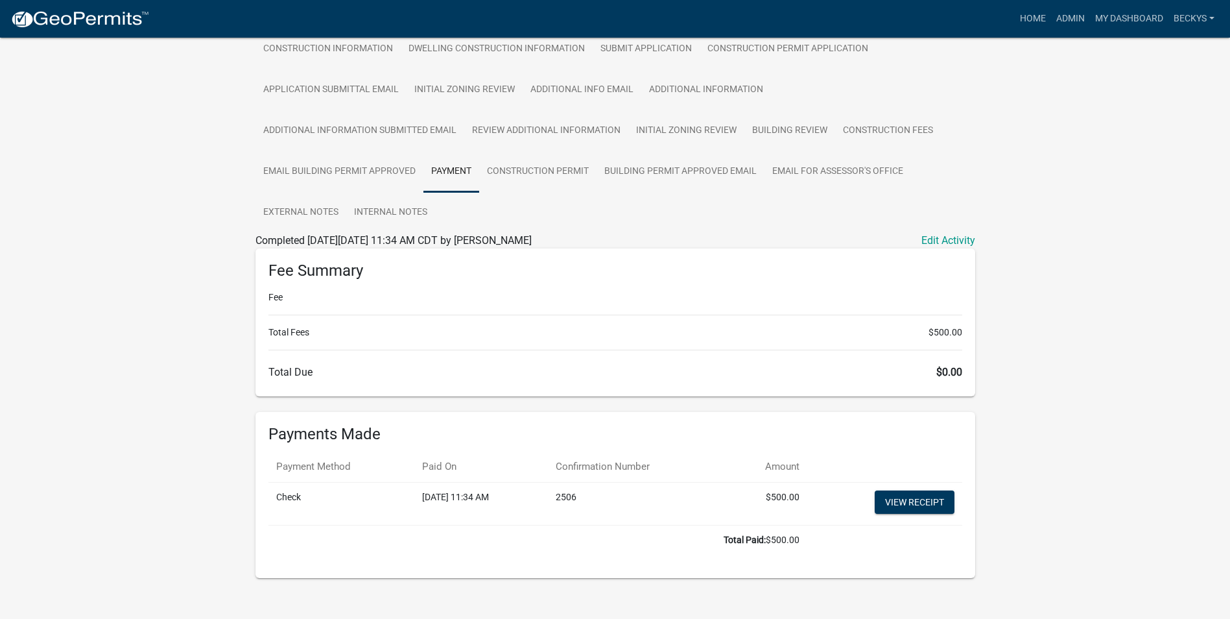 This screenshot has height=619, width=1230. I want to click on a: Admin, so click(1071, 19).